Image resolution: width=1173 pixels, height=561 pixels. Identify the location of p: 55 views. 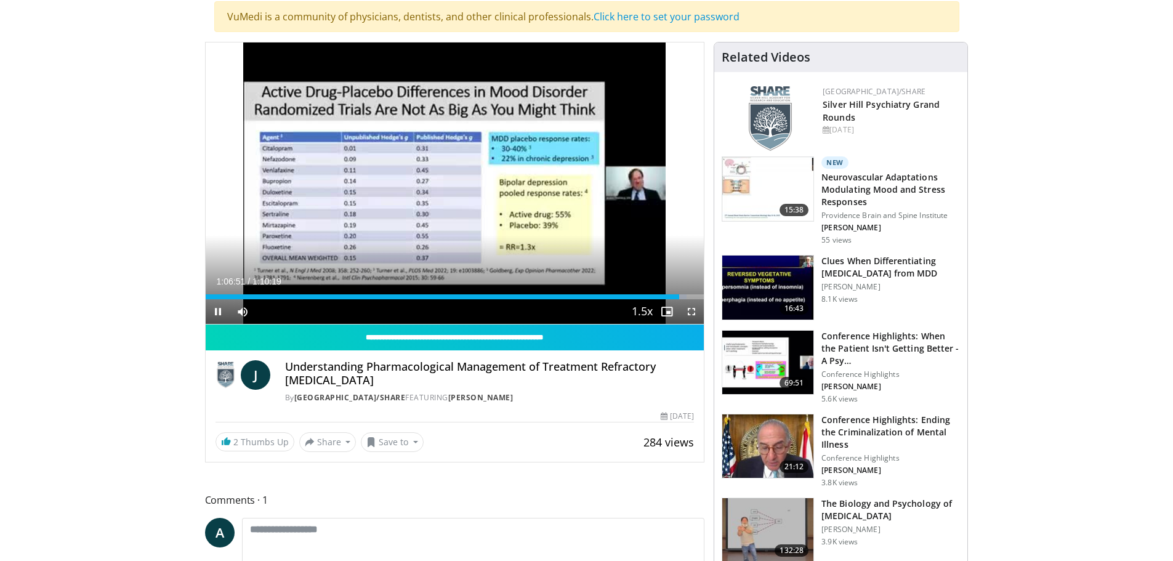
(836, 240).